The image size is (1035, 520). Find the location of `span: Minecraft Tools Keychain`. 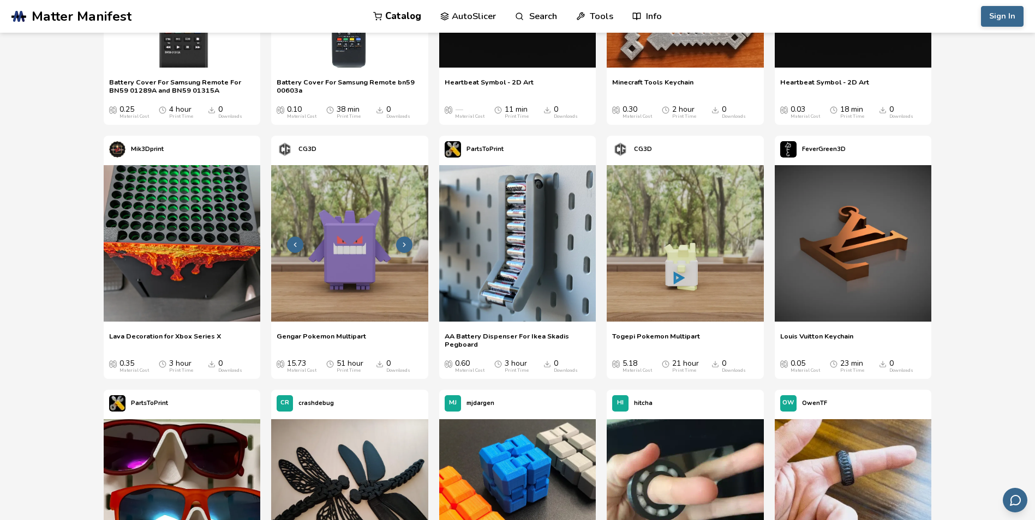

span: Minecraft Tools Keychain is located at coordinates (652, 86).